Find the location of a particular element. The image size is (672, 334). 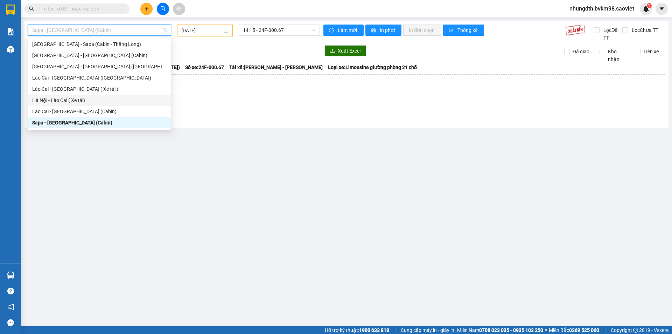

div: Lào Cai - Hà Nội (Giường) is located at coordinates (99, 78).